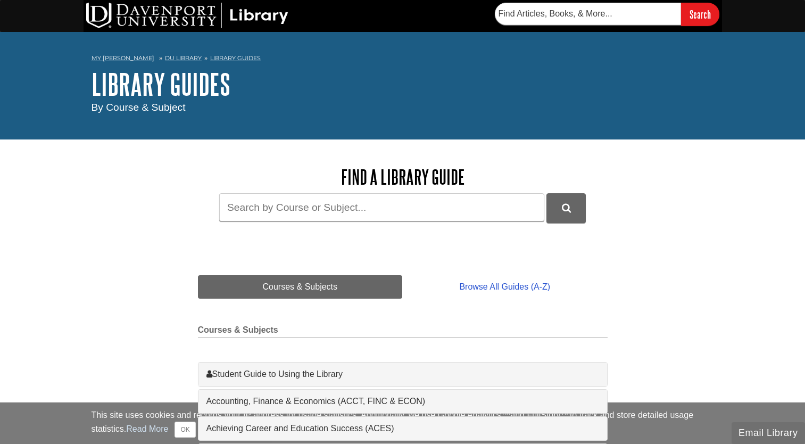 The height and width of the screenshot is (444, 805). Describe the element at coordinates (588, 14) in the screenshot. I see `input: Find Articles, Books, & More...` at that location.